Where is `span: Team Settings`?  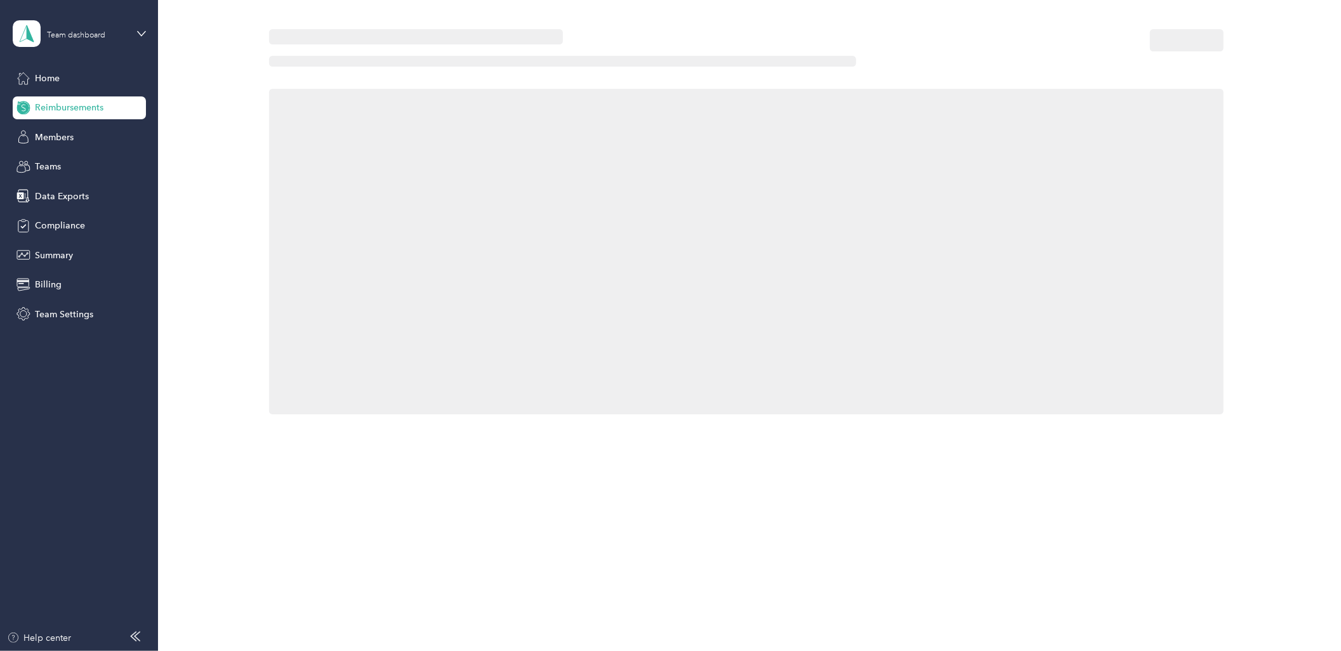 span: Team Settings is located at coordinates (64, 314).